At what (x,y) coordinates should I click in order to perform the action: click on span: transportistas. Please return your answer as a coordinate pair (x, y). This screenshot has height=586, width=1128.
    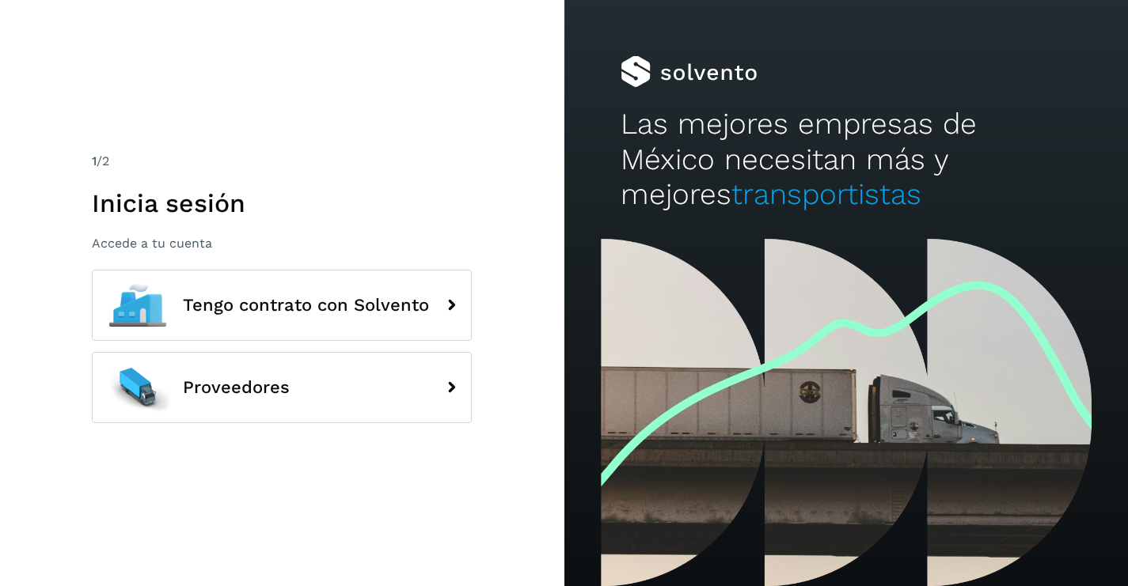
    Looking at the image, I should click on (826, 194).